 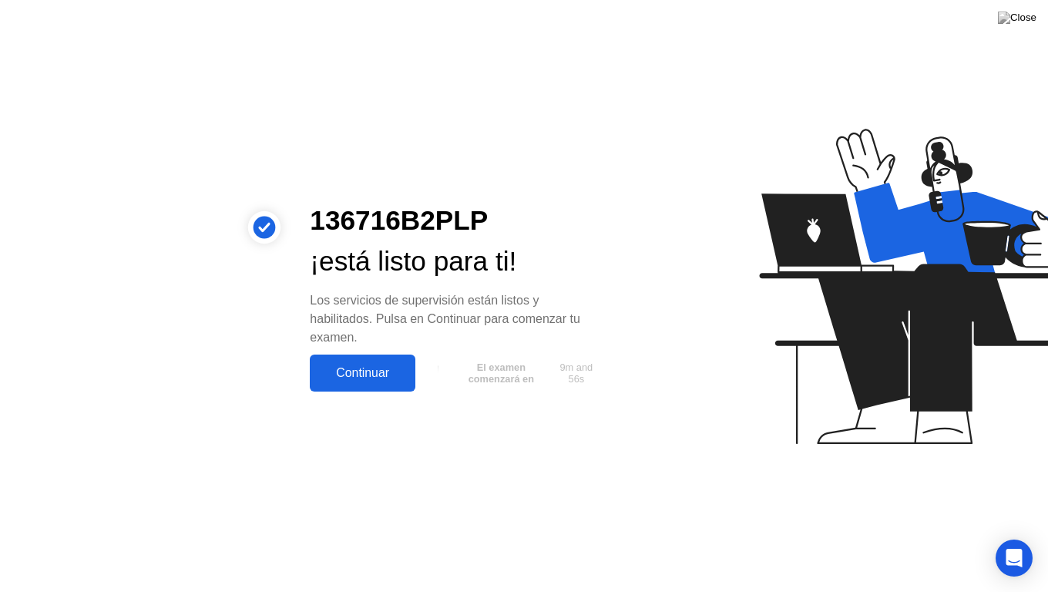 I want to click on span: 9m and 56s, so click(x=576, y=373).